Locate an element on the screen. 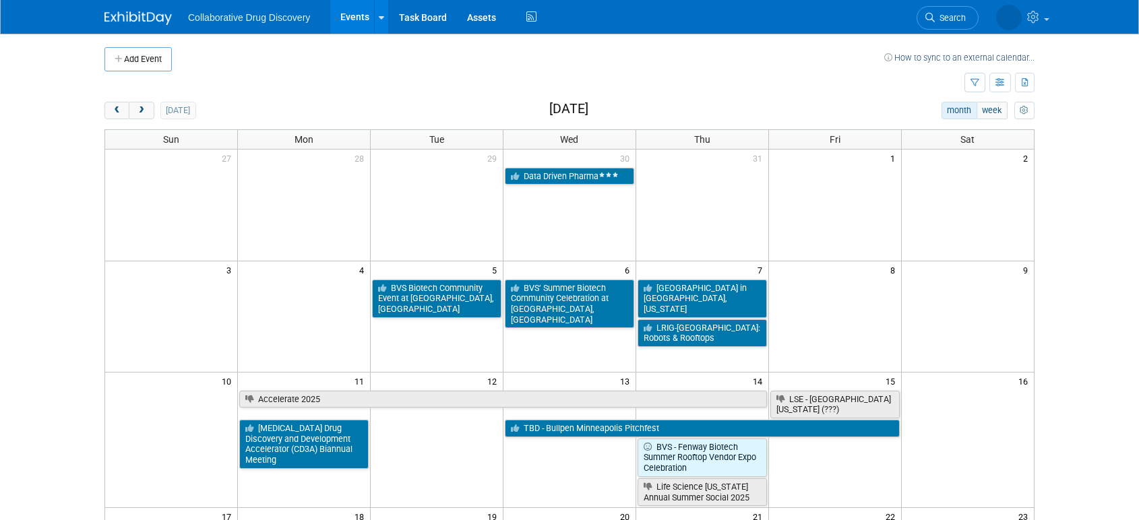 This screenshot has height=520, width=1139. a: How to sync to an external calendar... is located at coordinates (959, 57).